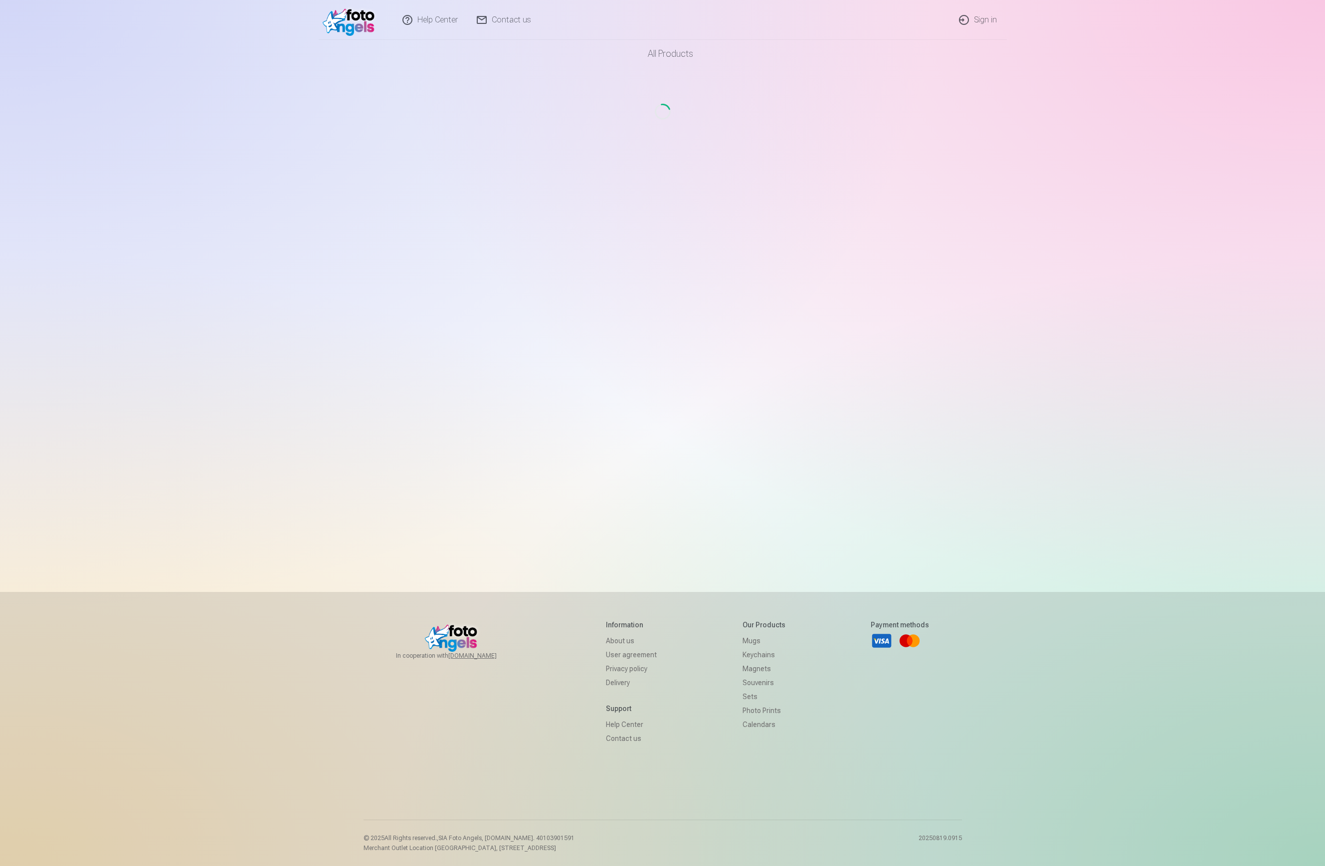 This screenshot has width=1325, height=866. I want to click on h5: Our products, so click(764, 625).